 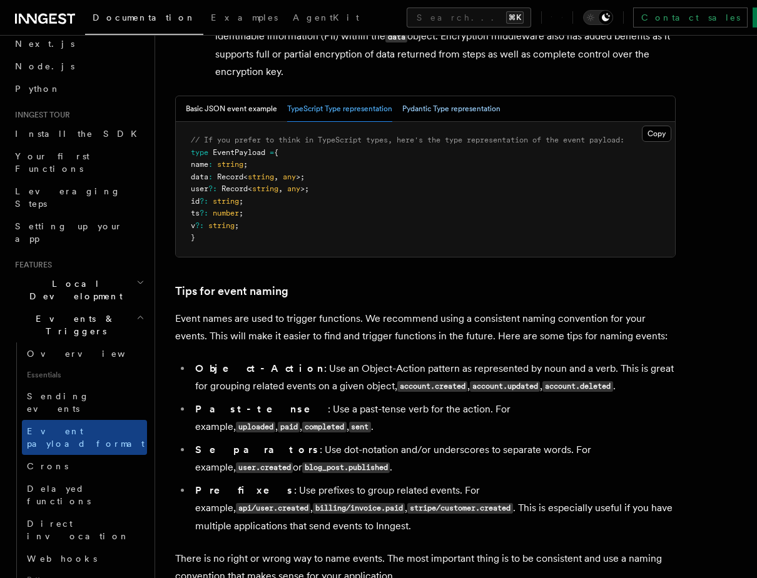 What do you see at coordinates (656, 134) in the screenshot?
I see `button: Copy` at bounding box center [656, 134].